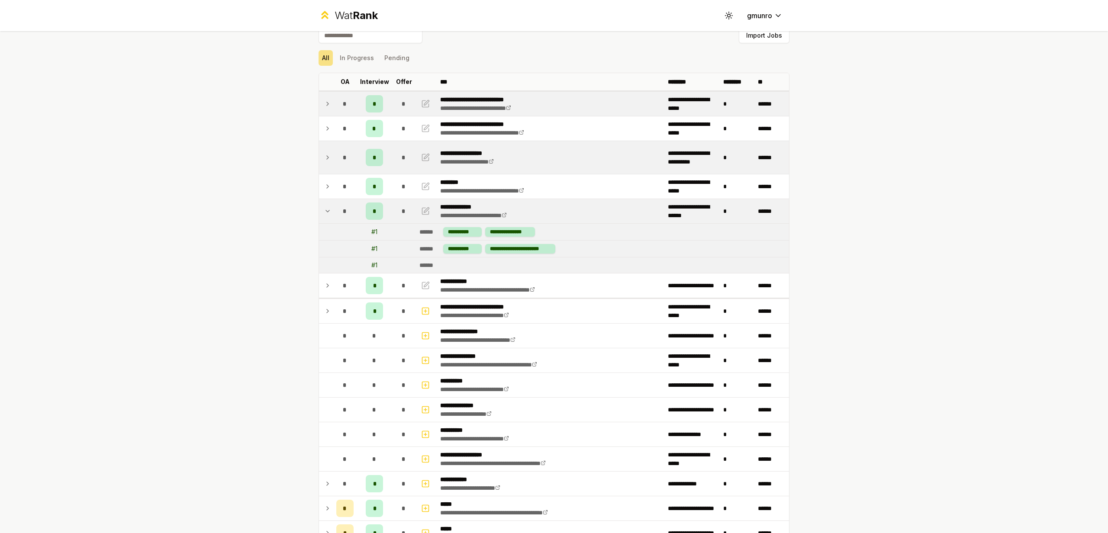  What do you see at coordinates (356, 16) in the screenshot?
I see `div: Wat` at bounding box center [356, 16].